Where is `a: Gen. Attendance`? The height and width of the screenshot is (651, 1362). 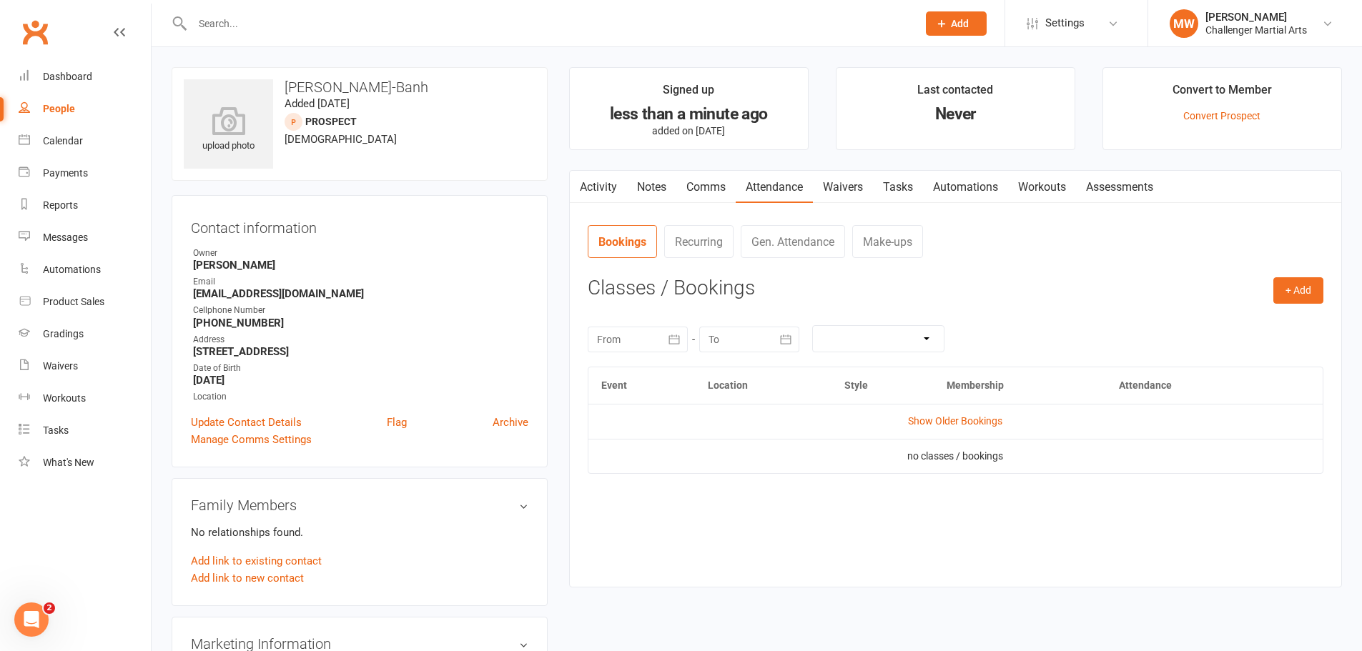 a: Gen. Attendance is located at coordinates (793, 242).